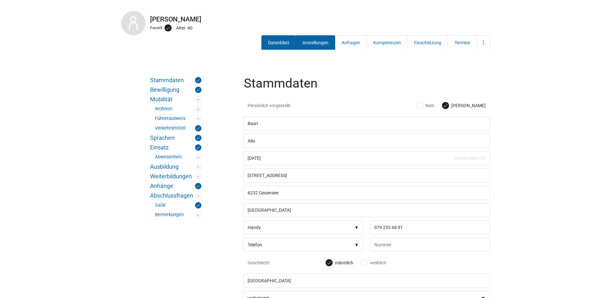  Describe the element at coordinates (287, 106) in the screenshot. I see `span: Persönlich vorgestellt` at that location.